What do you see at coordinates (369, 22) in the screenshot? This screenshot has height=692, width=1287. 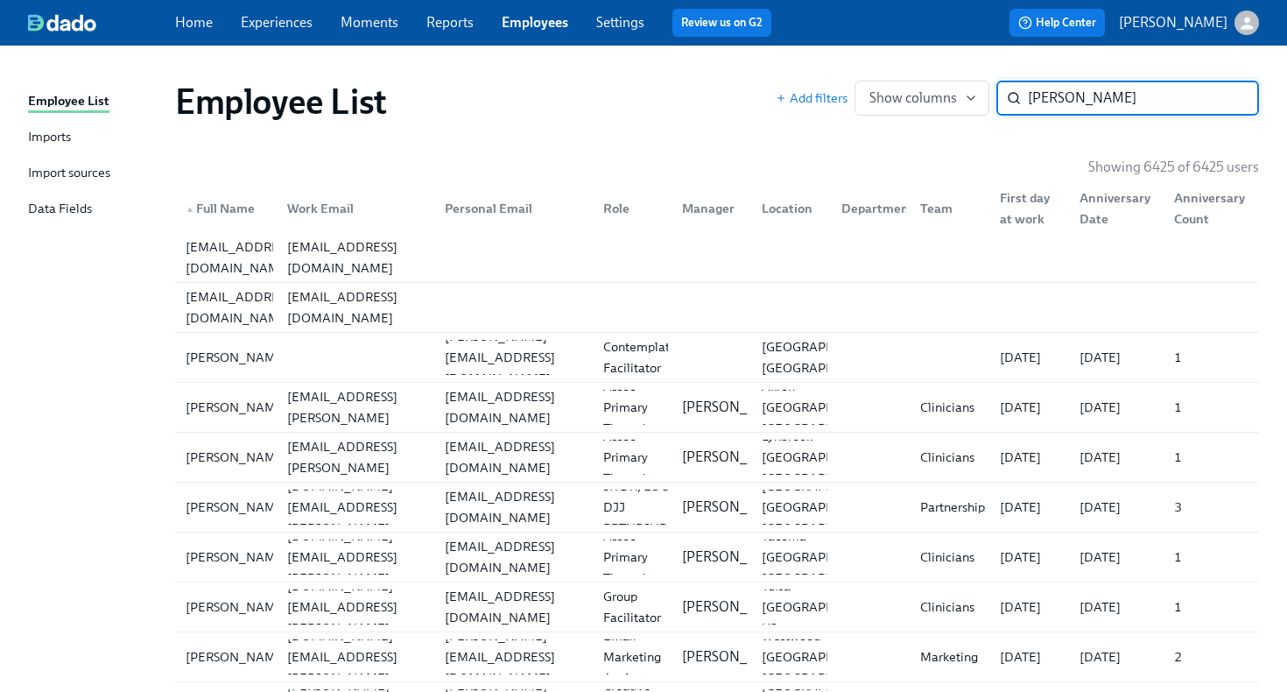 I see `a: Moments` at bounding box center [369, 22].